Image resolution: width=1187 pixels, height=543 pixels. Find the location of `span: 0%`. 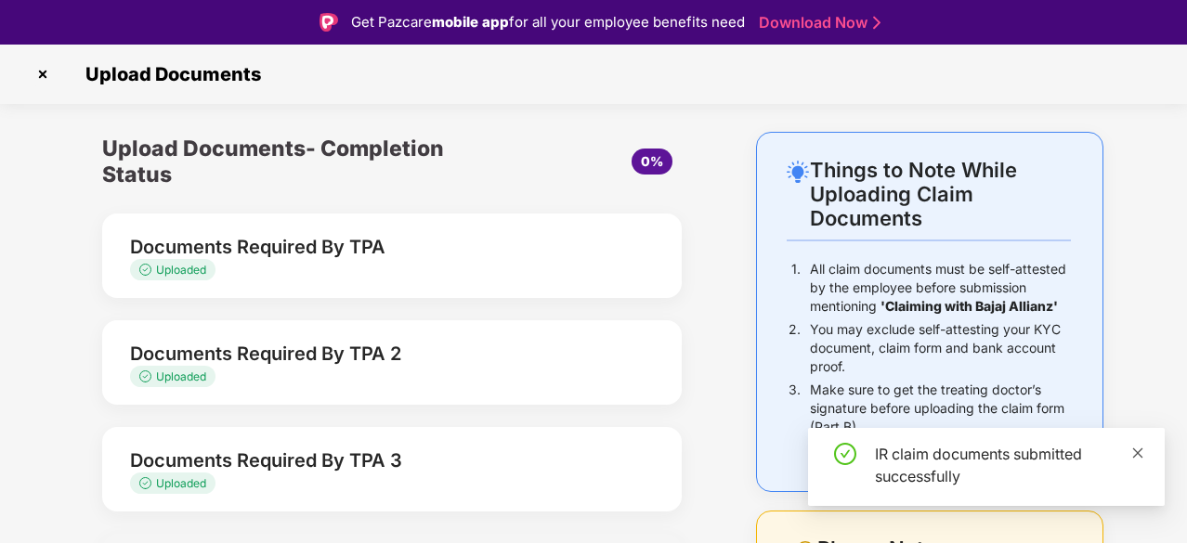

span: 0% is located at coordinates (652, 161).